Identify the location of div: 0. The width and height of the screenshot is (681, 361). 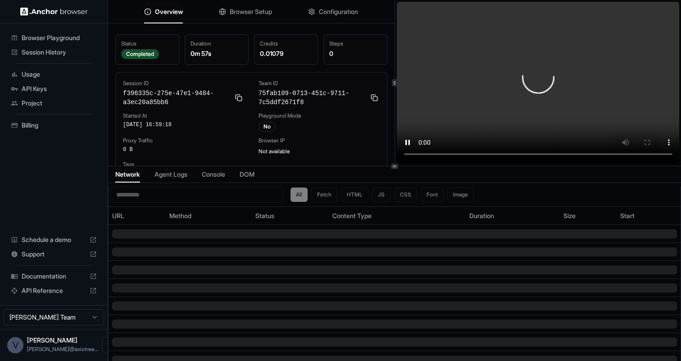
(355, 54).